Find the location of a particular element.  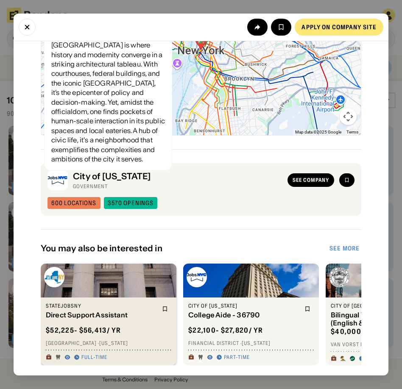

div: Full-time is located at coordinates (94, 357).